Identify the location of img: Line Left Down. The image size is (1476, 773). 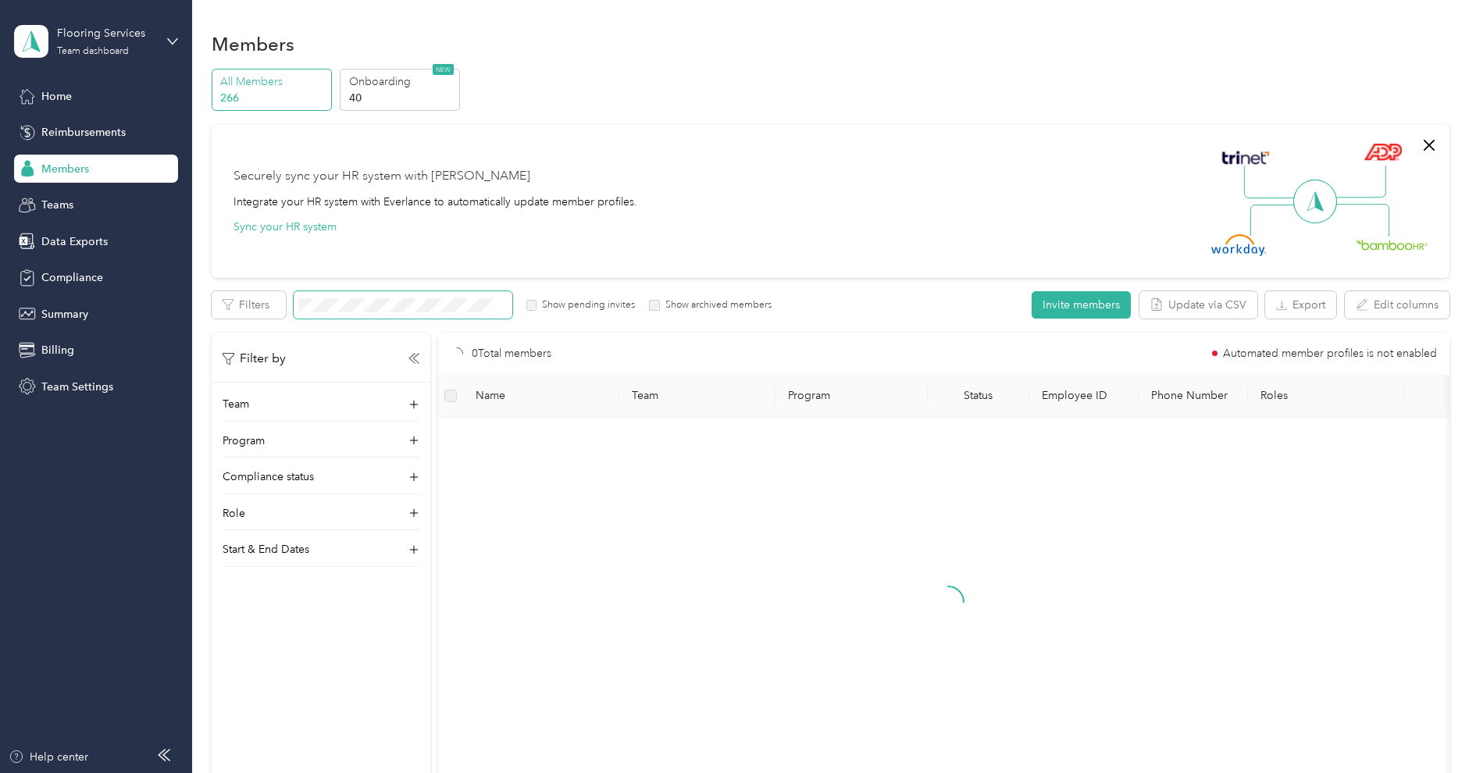
(1277, 219).